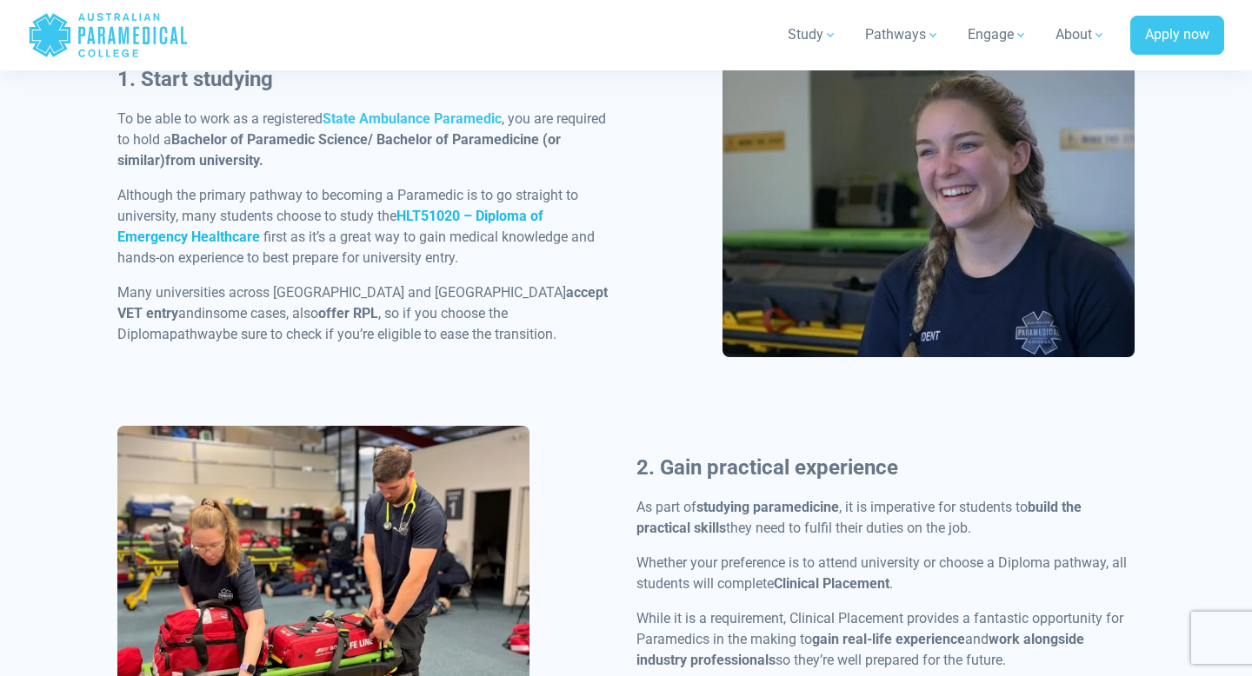 The image size is (1252, 676). I want to click on span: offer RPL, so click(348, 313).